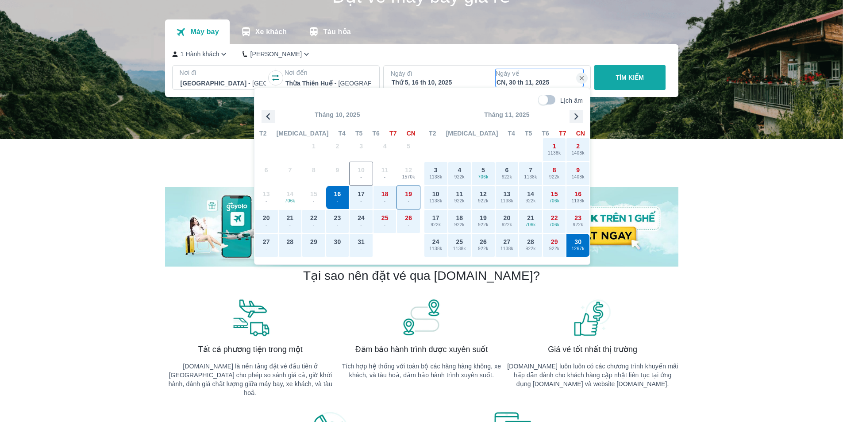 Image resolution: width=843 pixels, height=422 pixels. Describe the element at coordinates (507, 221) in the screenshot. I see `button: 20922k` at that location.